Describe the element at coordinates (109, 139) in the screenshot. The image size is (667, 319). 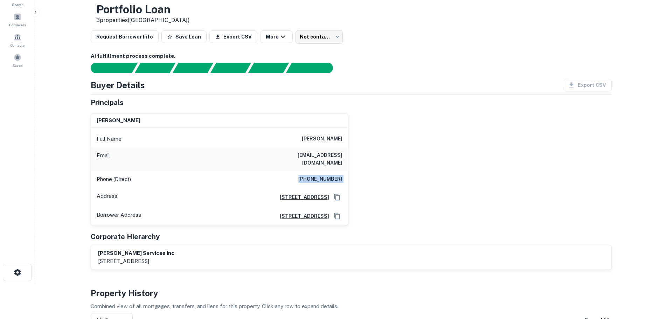
I see `p: Full Name` at that location.